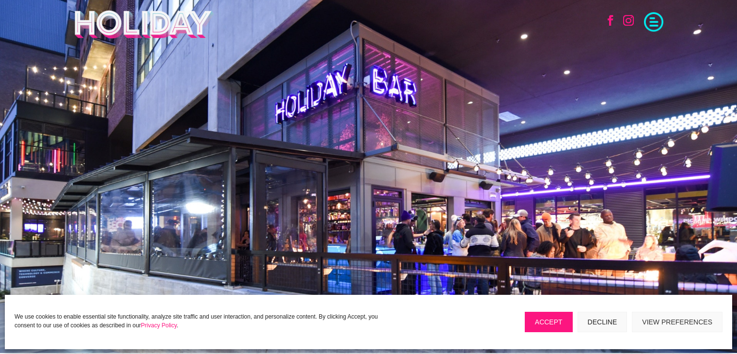 The image size is (737, 354). Describe the element at coordinates (144, 36) in the screenshot. I see `a: Holiday` at that location.